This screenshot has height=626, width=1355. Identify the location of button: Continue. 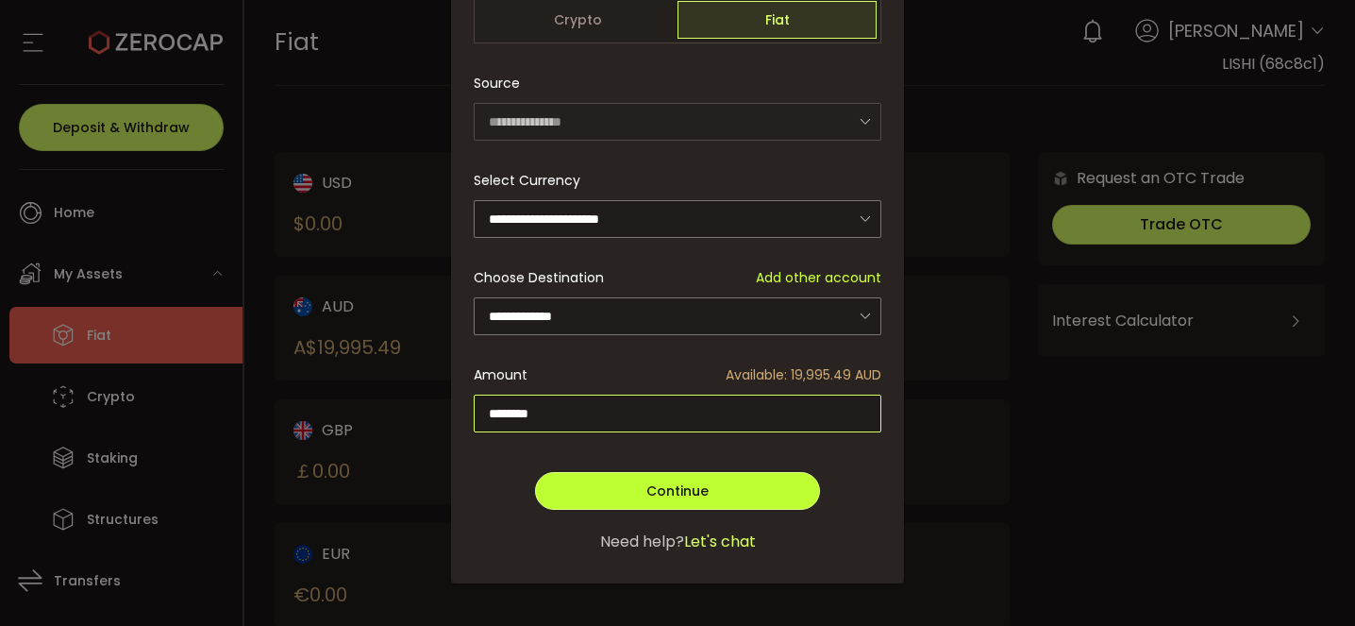
(678, 491).